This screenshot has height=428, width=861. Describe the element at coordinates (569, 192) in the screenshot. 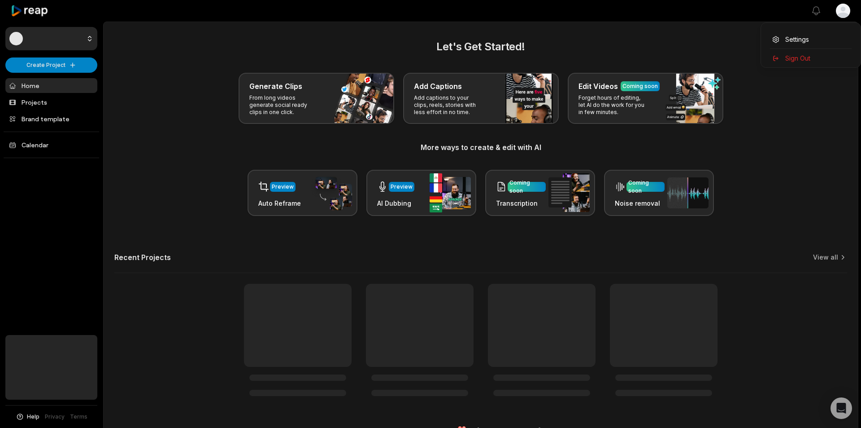

I see `img: transcription.png` at that location.